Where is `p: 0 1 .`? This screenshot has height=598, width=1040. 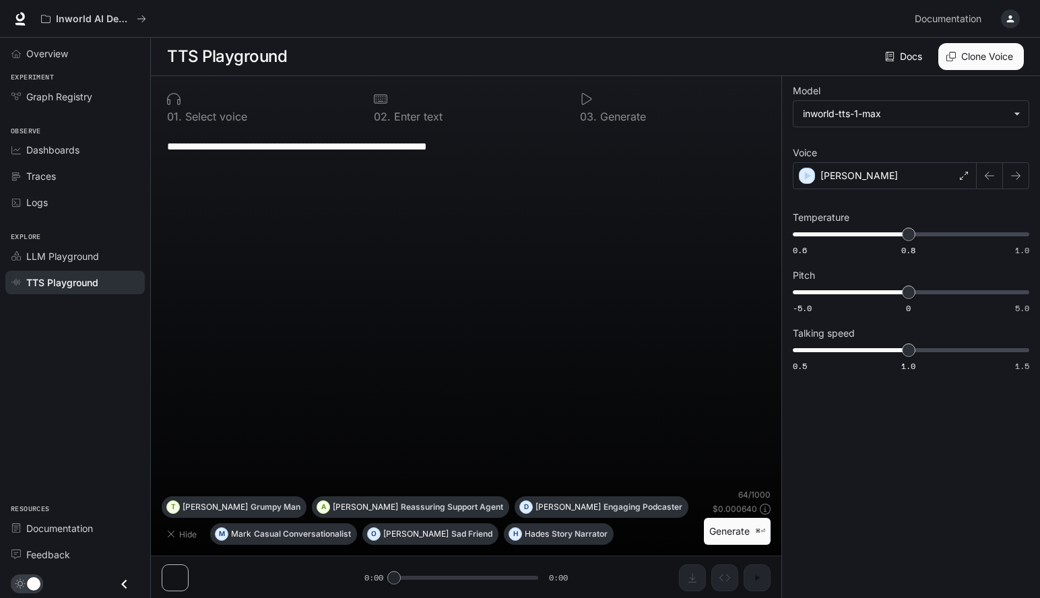 p: 0 1 . is located at coordinates (174, 117).